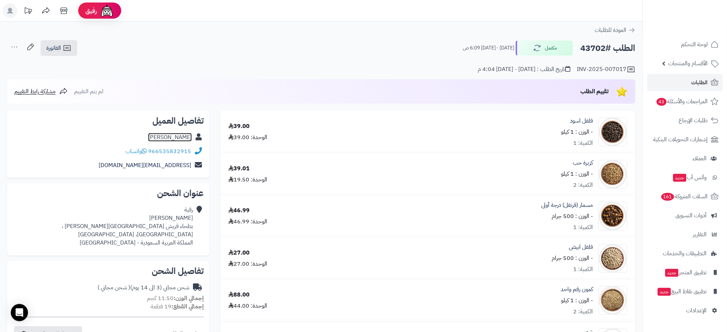  I want to click on div: INV-2025-007017, so click(606, 70).